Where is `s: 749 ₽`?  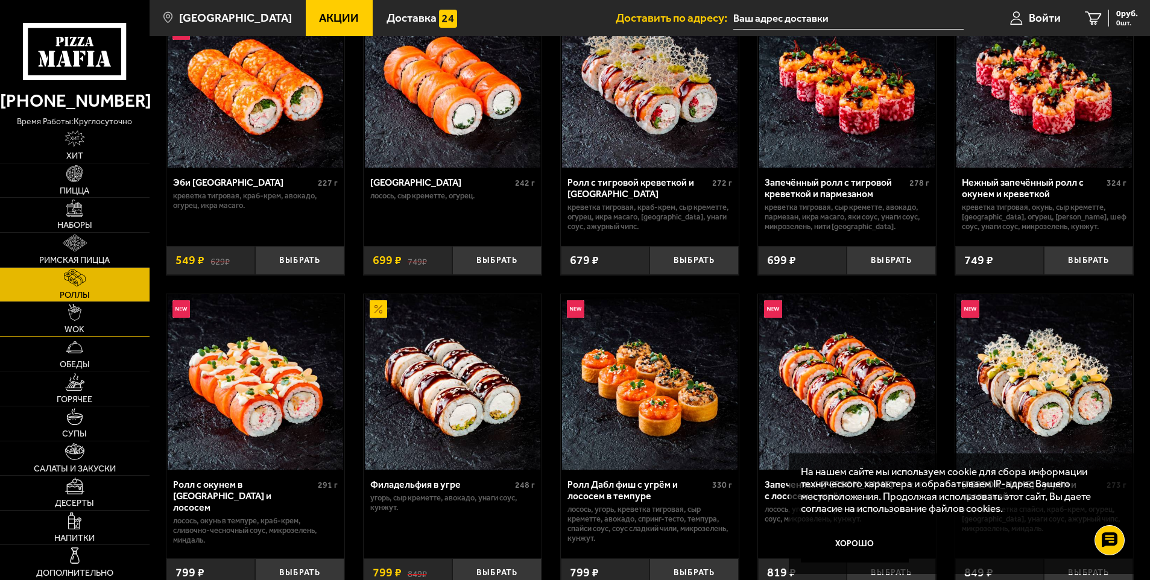 s: 749 ₽ is located at coordinates (417, 260).